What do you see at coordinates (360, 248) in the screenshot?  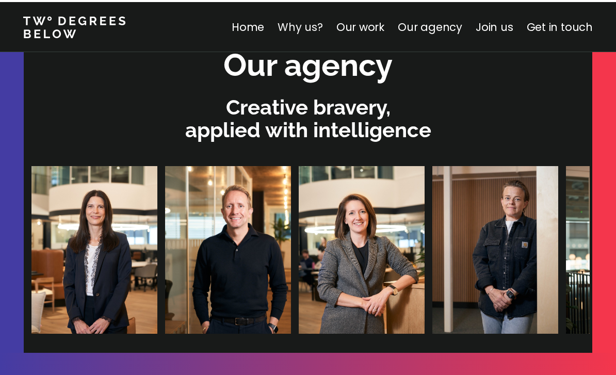 I see `img: Gemma` at bounding box center [360, 248].